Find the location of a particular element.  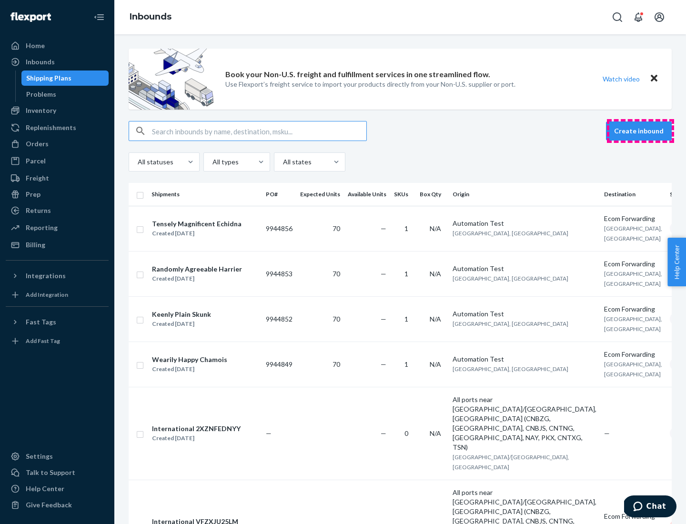

div: Inbounds is located at coordinates (40, 62).